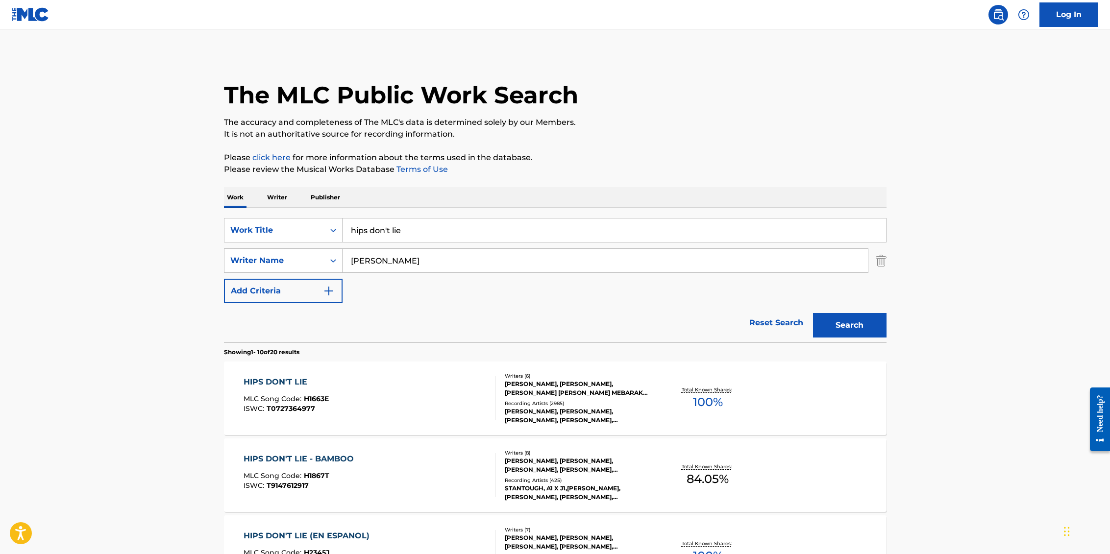  What do you see at coordinates (1067, 532) in the screenshot?
I see `div: Drag` at bounding box center [1067, 532].